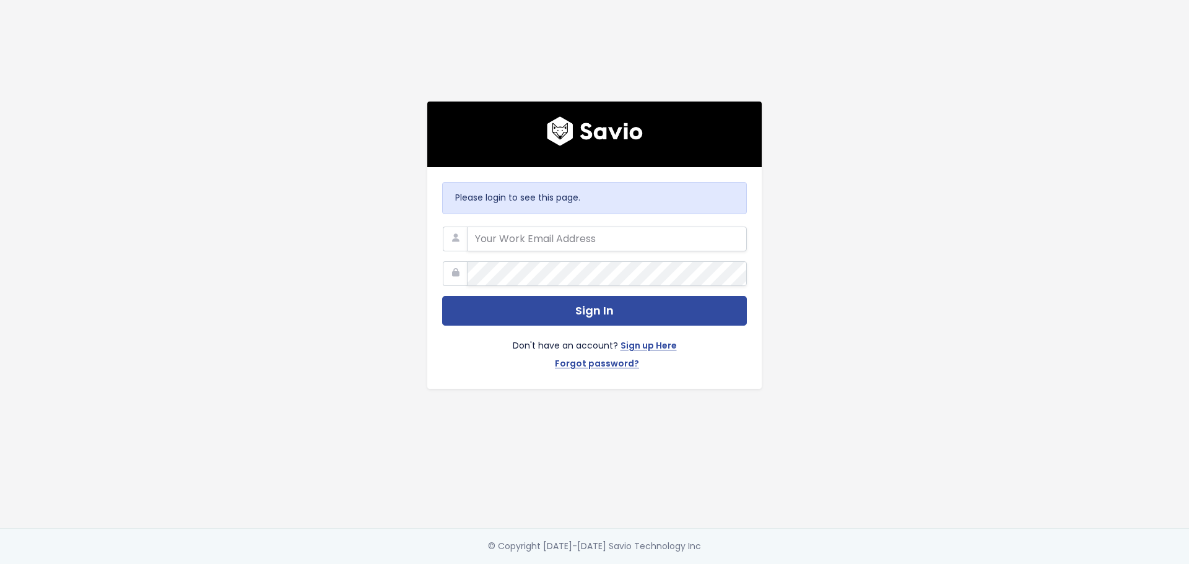  What do you see at coordinates (595, 131) in the screenshot?
I see `img: logo600x187.a314fd40982d.png` at bounding box center [595, 131].